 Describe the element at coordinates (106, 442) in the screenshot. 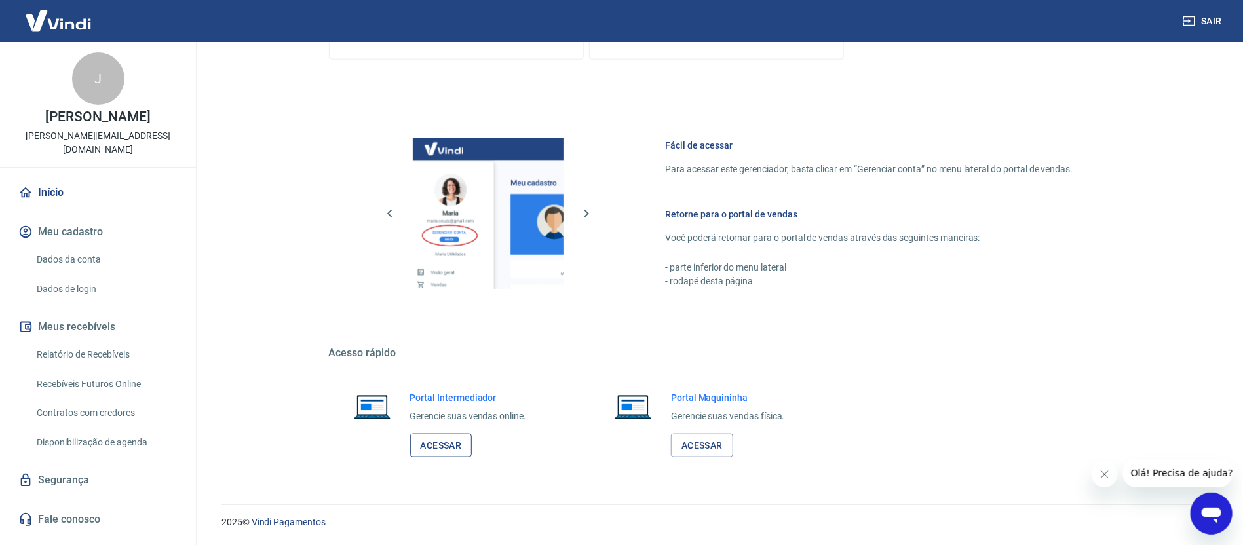

I see `a: Disponibilização de agenda` at that location.